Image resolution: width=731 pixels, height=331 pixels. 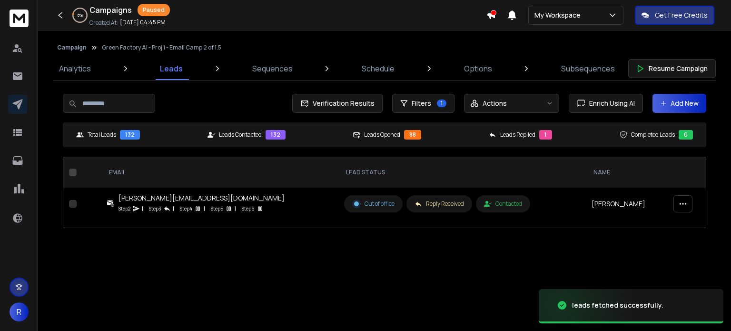 I want to click on p: Options, so click(x=478, y=69).